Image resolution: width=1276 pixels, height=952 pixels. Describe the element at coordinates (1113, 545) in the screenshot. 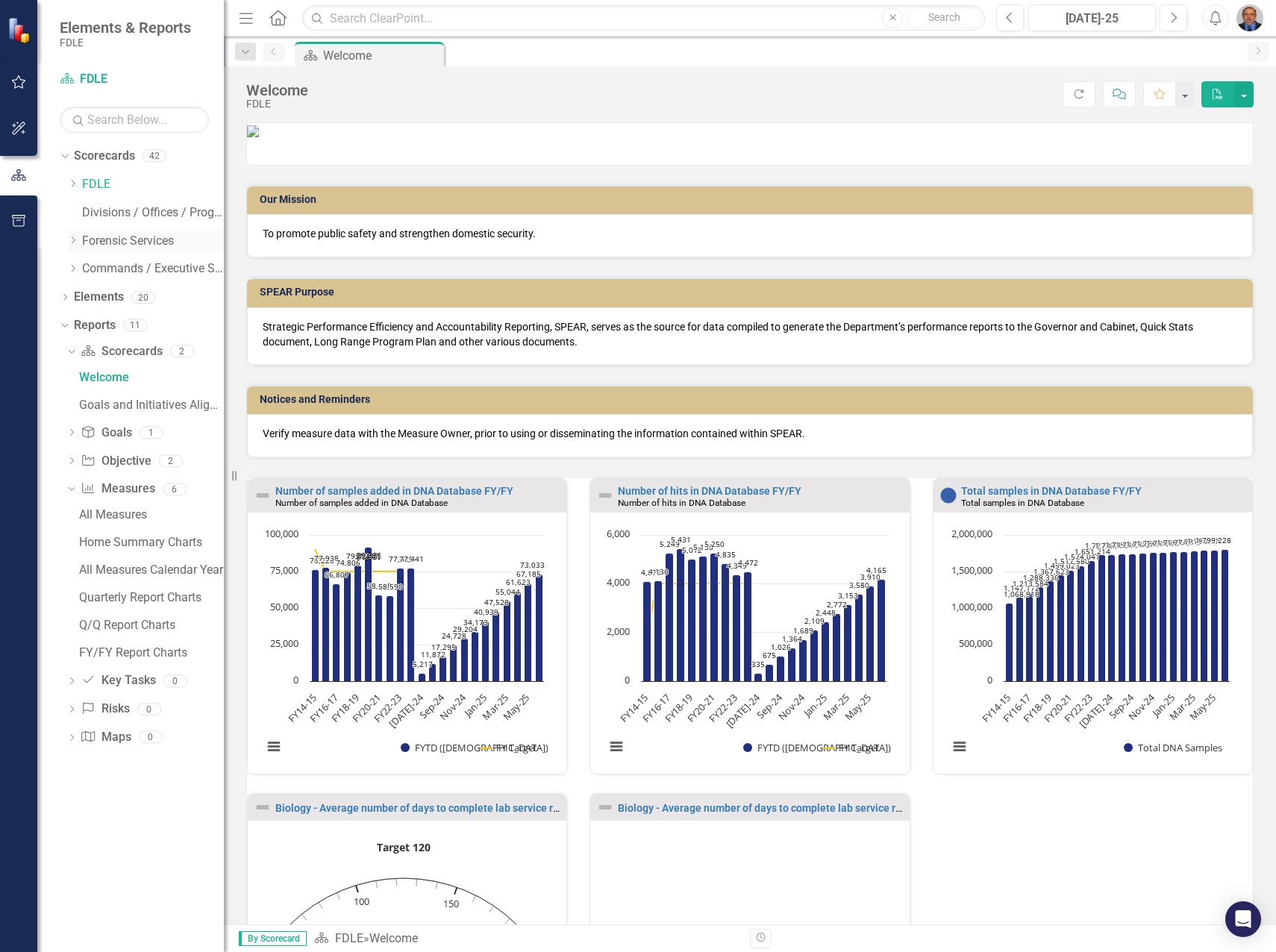

I see `text: 1,732,847` at that location.